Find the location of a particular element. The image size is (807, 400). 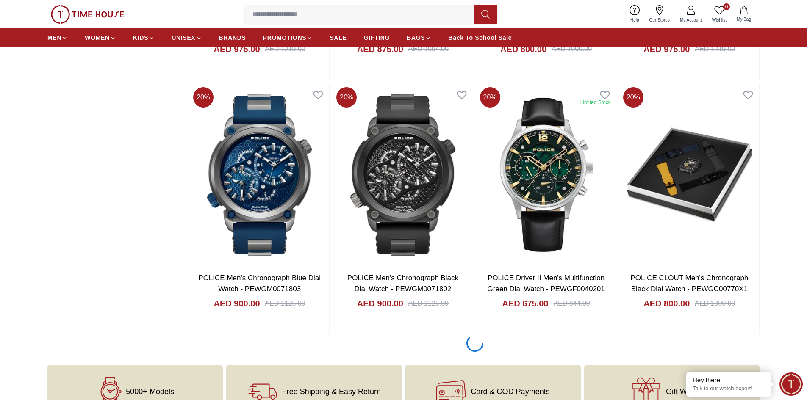

a: 0Wishlist is located at coordinates (720, 14).